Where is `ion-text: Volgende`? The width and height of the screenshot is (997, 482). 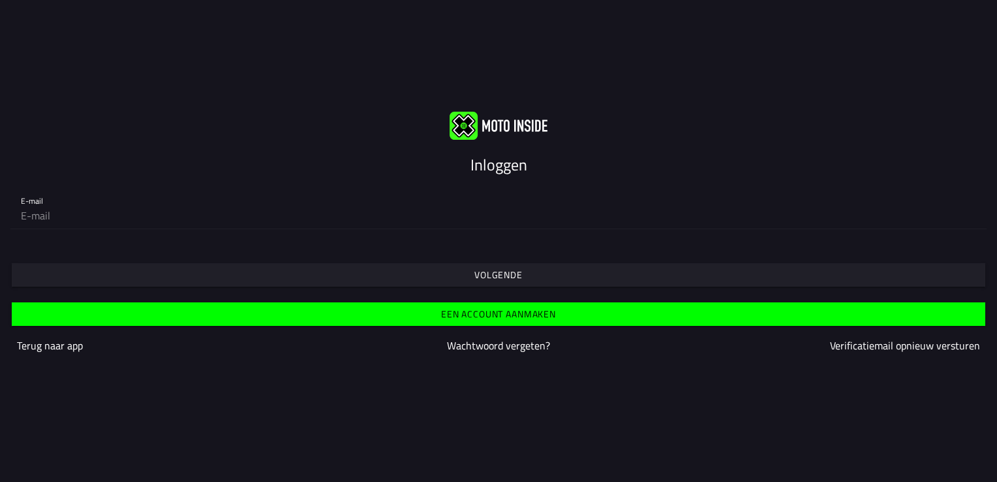 ion-text: Volgende is located at coordinates (499, 275).